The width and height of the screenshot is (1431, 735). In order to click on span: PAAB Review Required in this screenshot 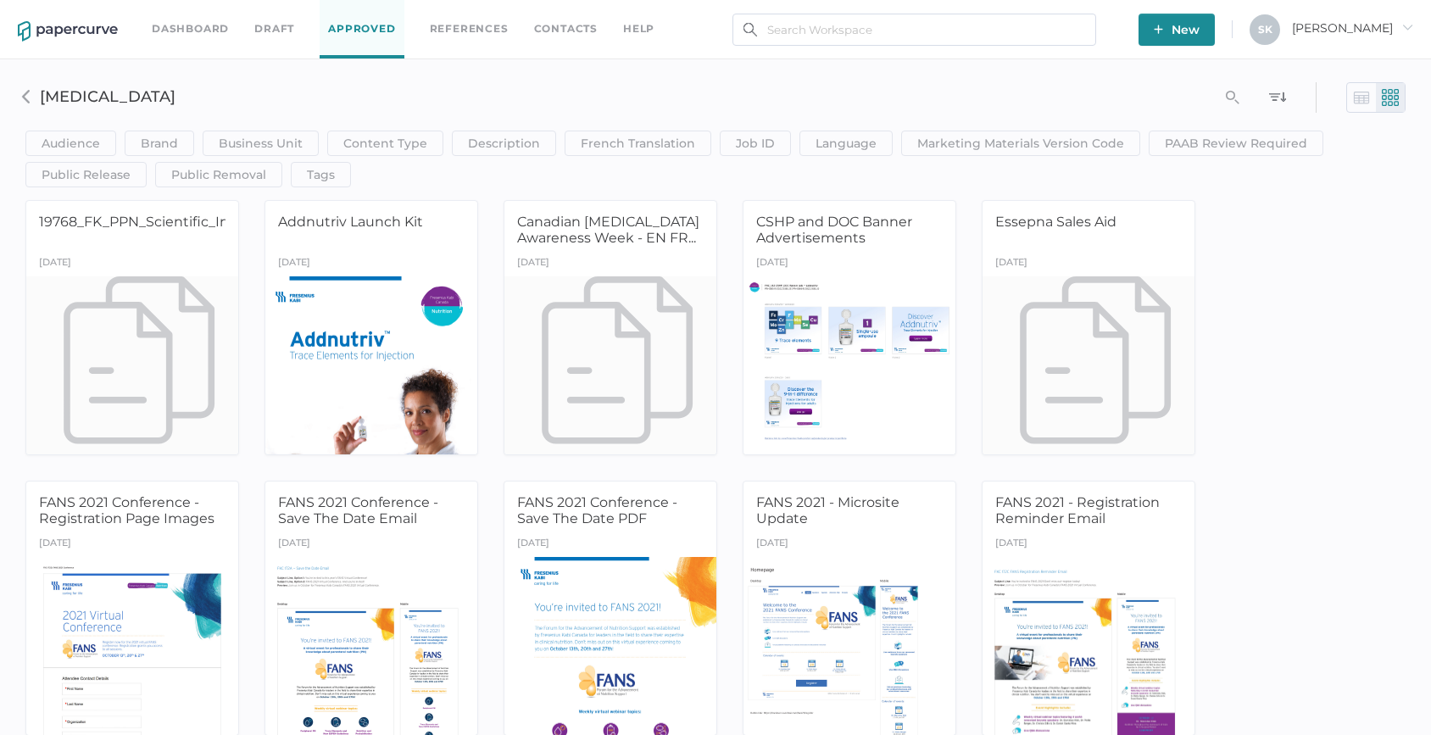, I will do `click(1236, 143)`.